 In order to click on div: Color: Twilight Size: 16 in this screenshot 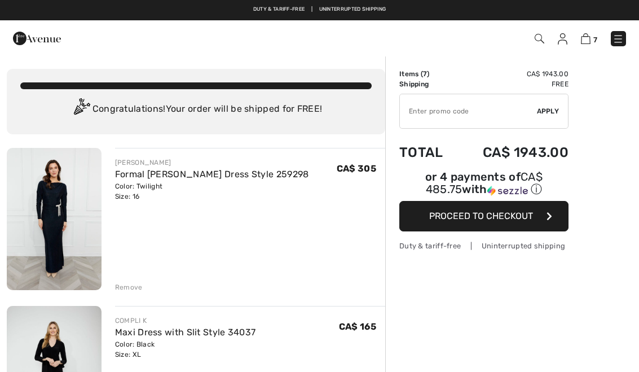, I will do `click(212, 191)`.